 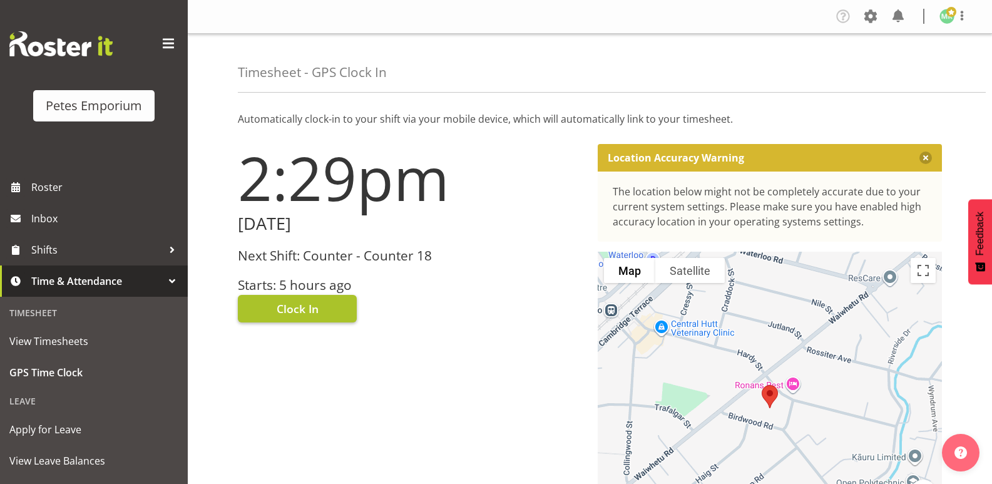 I want to click on span: View Leave Balances, so click(x=94, y=460).